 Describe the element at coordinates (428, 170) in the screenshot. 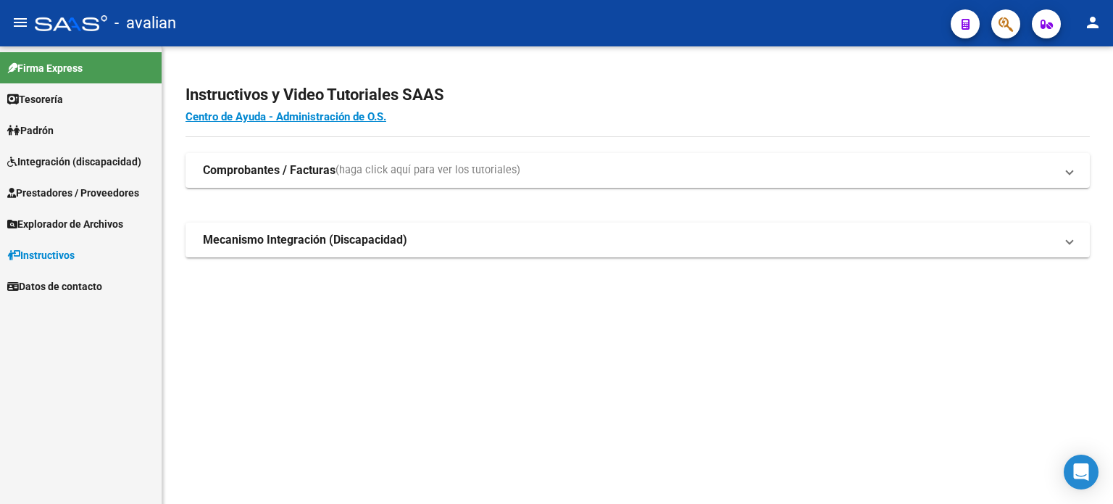

I see `span: (haga click aquí para ver los tutoriales)` at that location.